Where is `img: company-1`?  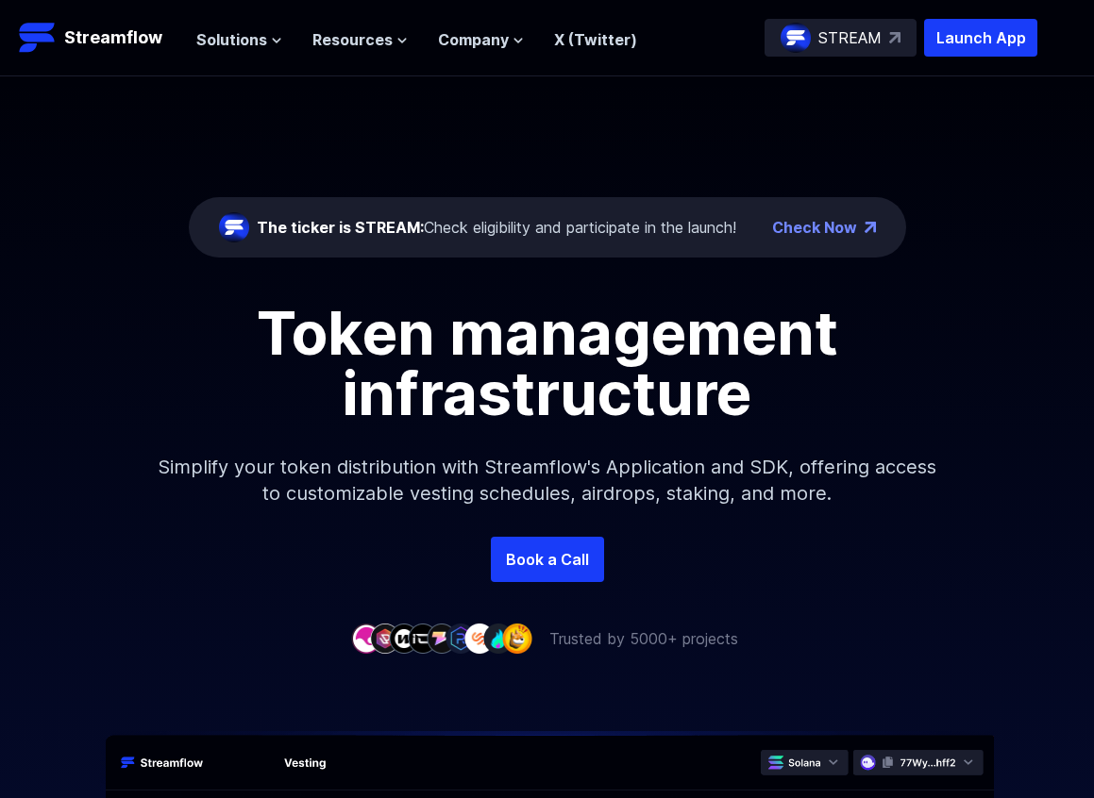
img: company-1 is located at coordinates (366, 638).